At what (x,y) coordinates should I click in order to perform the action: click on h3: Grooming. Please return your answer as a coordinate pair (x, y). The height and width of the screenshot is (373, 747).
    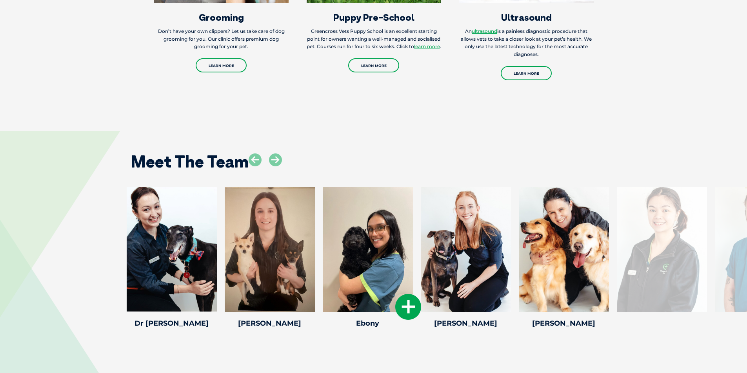
    Looking at the image, I should click on (221, 17).